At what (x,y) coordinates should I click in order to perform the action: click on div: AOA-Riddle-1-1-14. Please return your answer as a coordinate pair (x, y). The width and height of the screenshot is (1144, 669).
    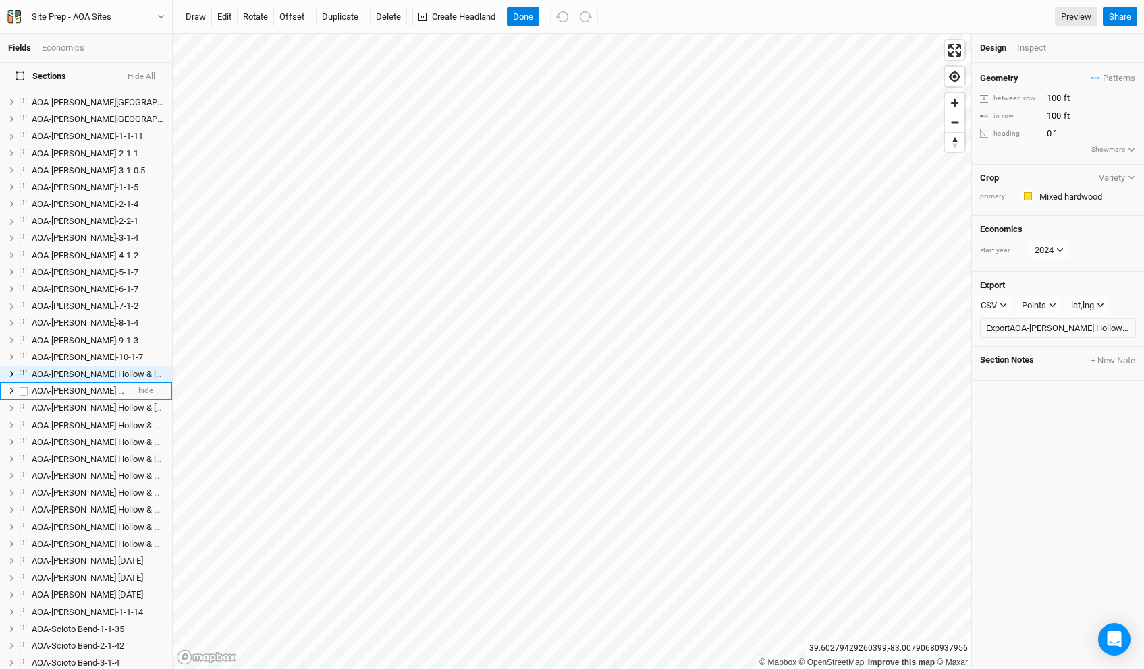
    Looking at the image, I should click on (98, 613).